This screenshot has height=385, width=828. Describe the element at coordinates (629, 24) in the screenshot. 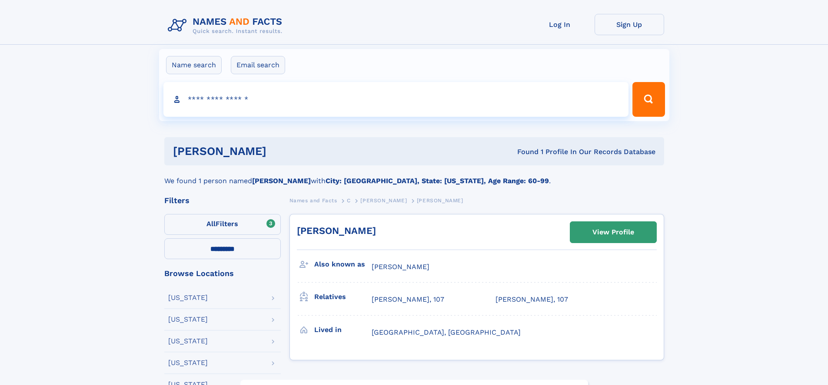

I see `a: Sign Up` at that location.